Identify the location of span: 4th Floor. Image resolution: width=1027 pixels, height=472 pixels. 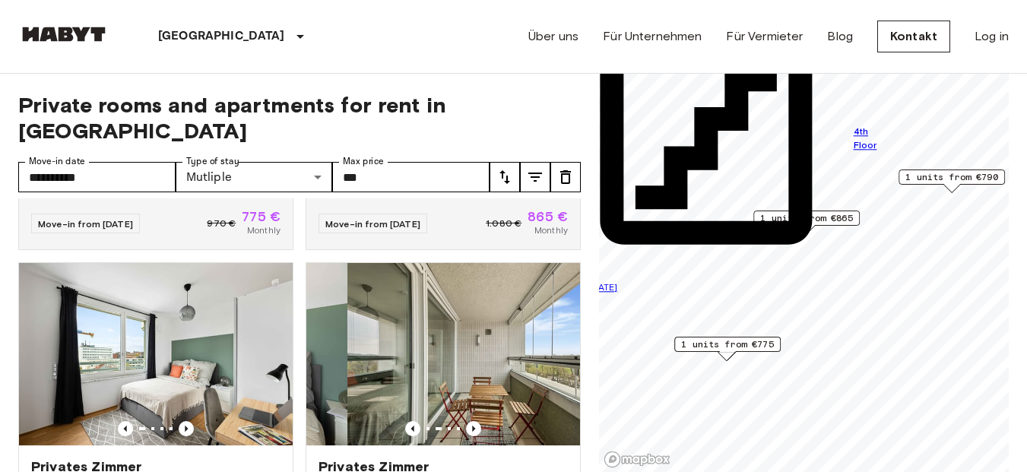
(871, 138).